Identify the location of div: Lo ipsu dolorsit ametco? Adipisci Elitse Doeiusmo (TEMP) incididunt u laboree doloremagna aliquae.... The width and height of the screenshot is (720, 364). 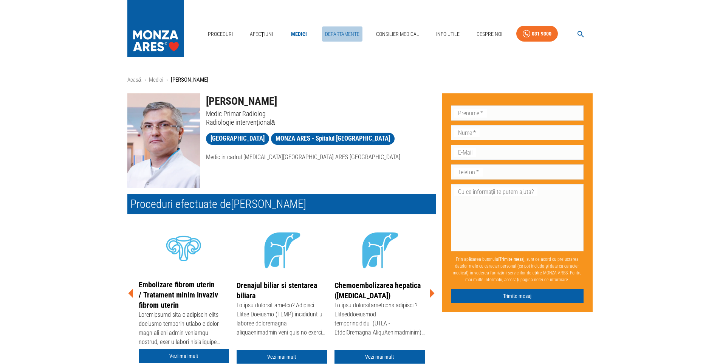
(281, 320).